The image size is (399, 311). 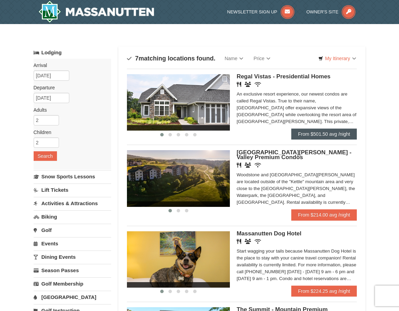 What do you see at coordinates (70, 65) in the screenshot?
I see `label: Arrival` at bounding box center [70, 65].